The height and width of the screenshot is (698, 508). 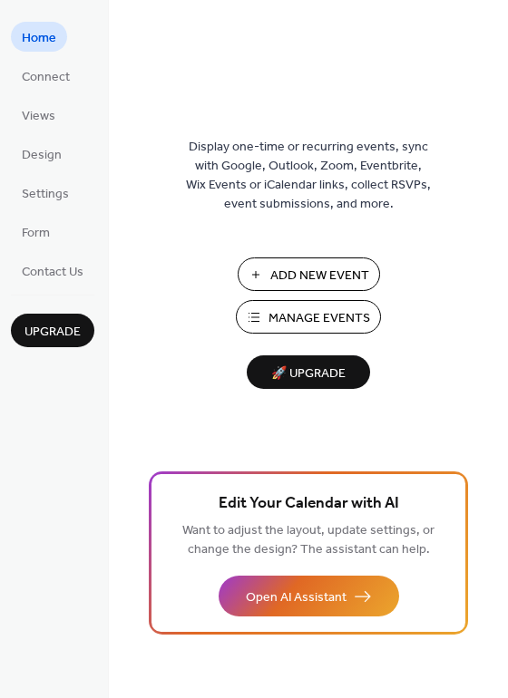 I want to click on a: Home, so click(x=39, y=36).